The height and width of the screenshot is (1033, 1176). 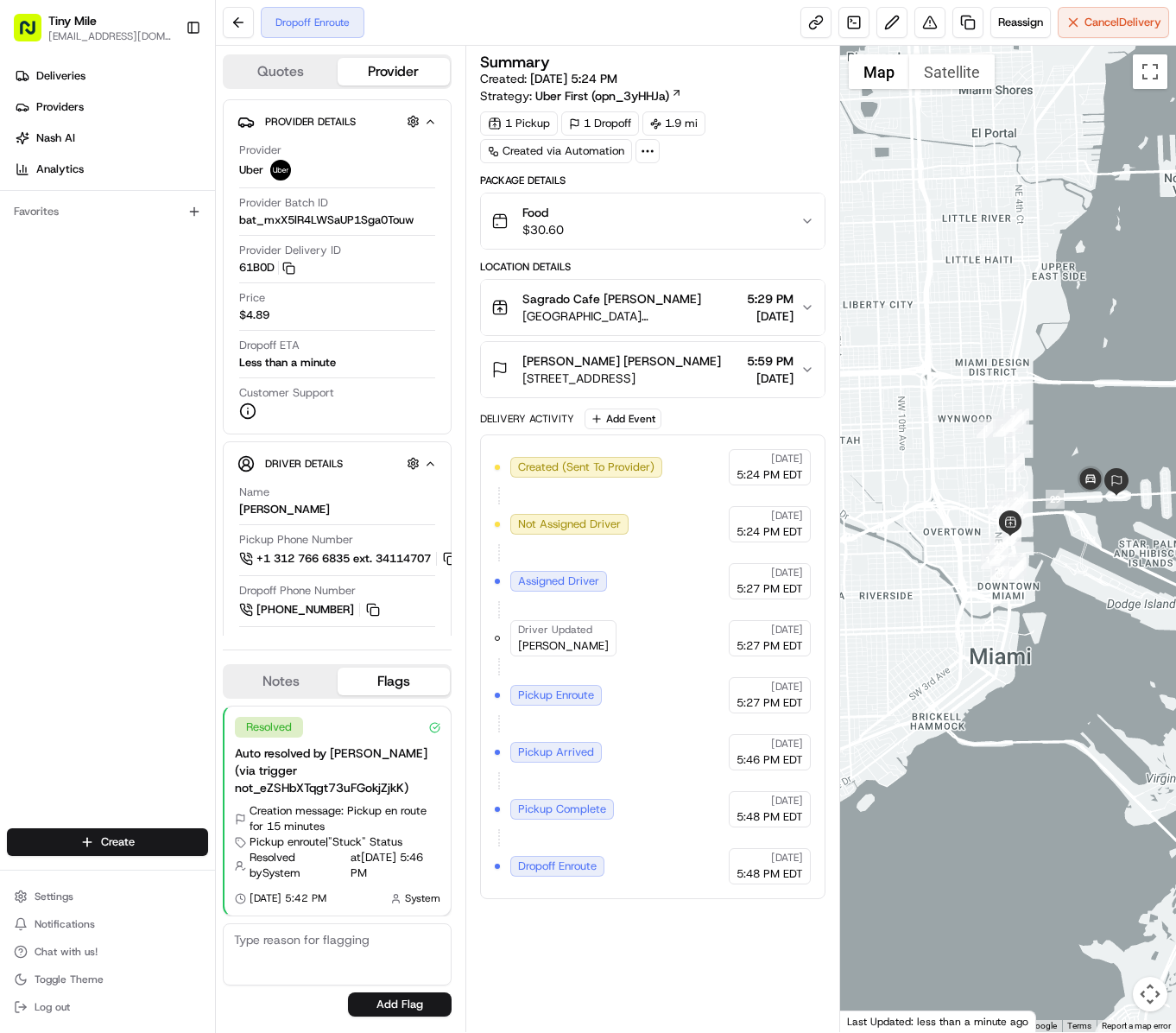 What do you see at coordinates (770, 760) in the screenshot?
I see `span: 5:46 PM EDT` at bounding box center [770, 760].